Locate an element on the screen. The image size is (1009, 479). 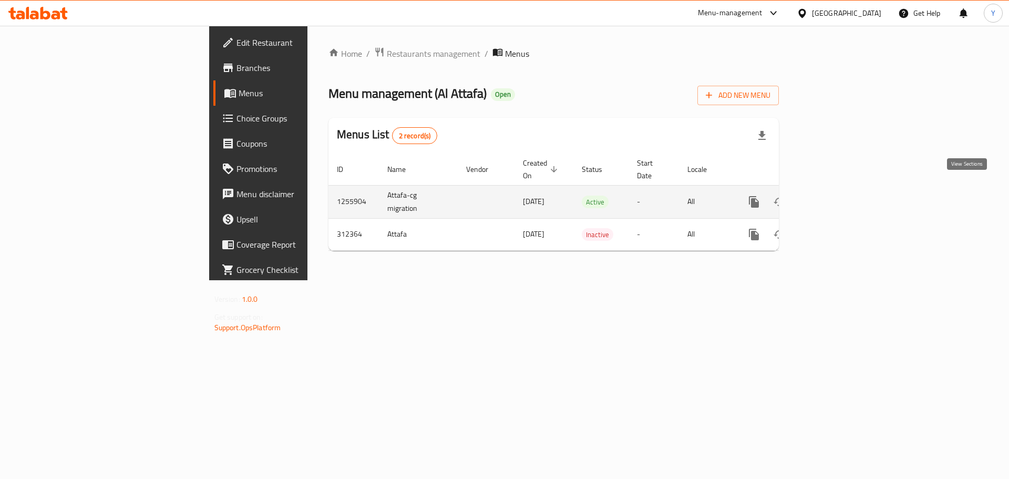
div: Total records count is located at coordinates (415, 136).